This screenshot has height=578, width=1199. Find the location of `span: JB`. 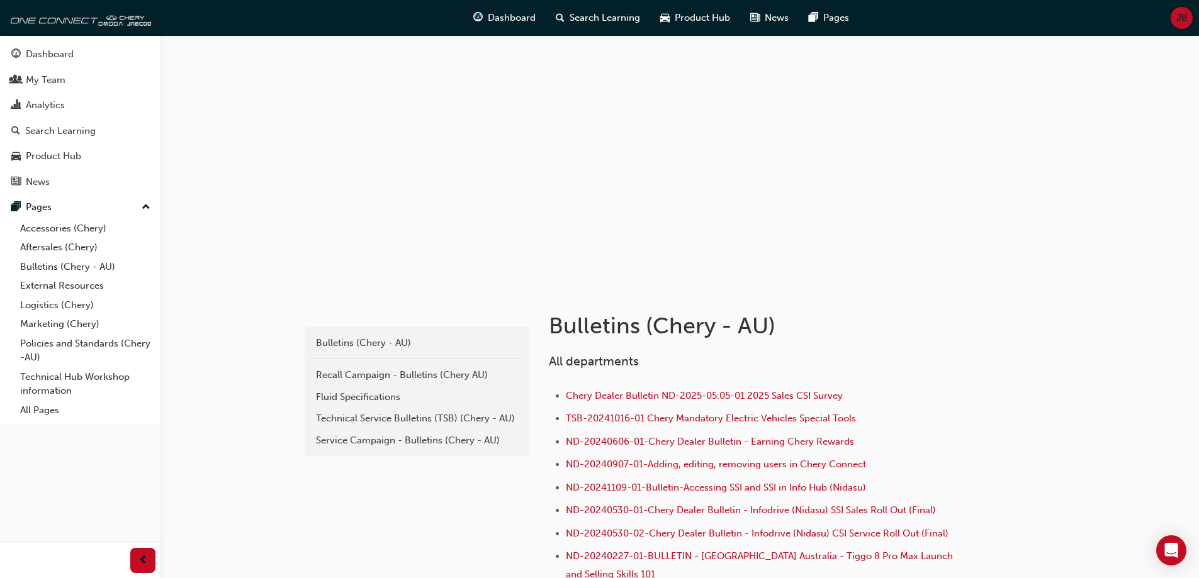

span: JB is located at coordinates (1182, 18).